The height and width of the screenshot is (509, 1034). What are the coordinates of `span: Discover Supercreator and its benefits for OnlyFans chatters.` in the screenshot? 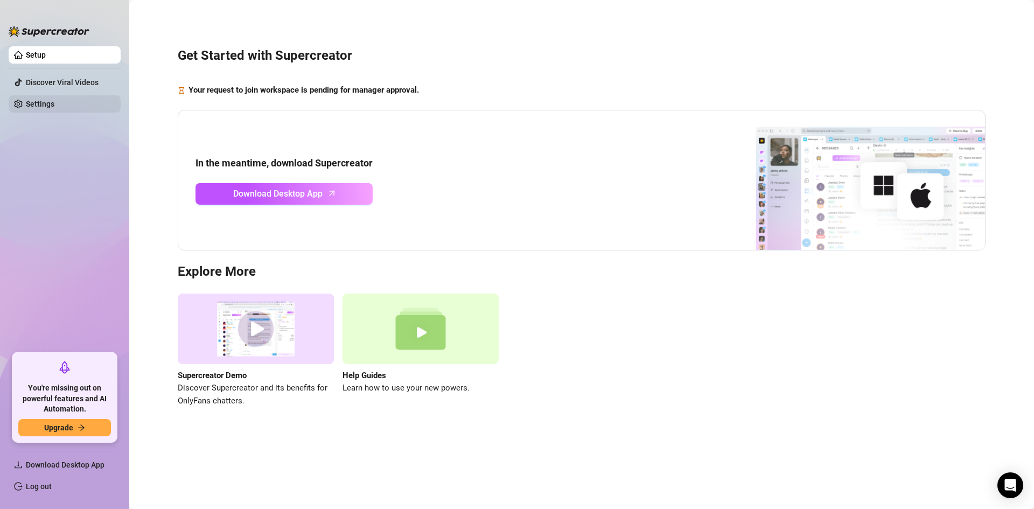 It's located at (256, 394).